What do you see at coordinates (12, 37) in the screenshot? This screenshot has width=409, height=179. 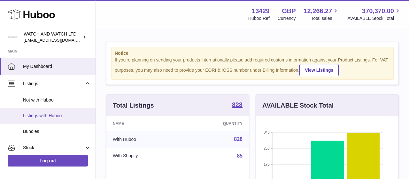 I see `img: internalAdmin-13429@internal.huboo.com` at bounding box center [12, 37].